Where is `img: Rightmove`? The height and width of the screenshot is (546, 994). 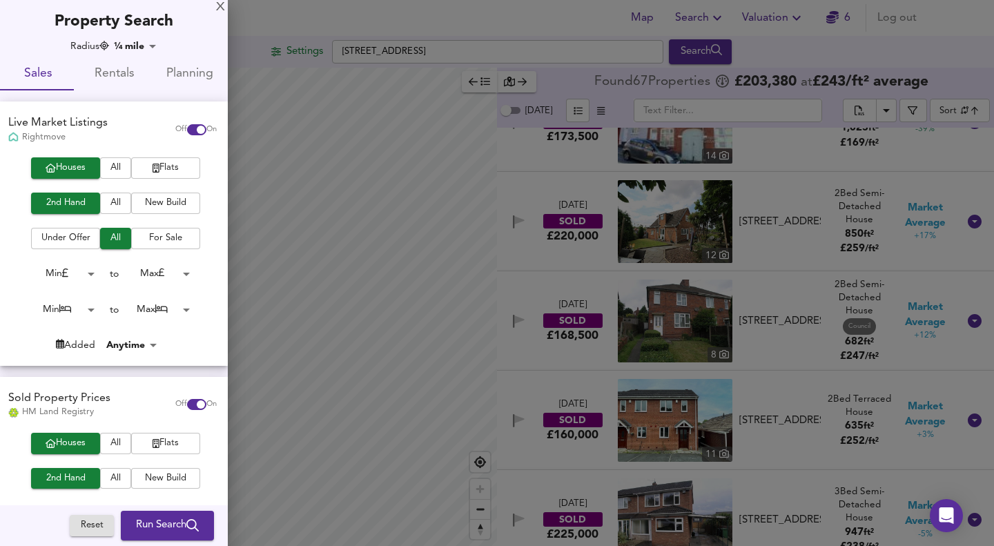
img: Rightmove is located at coordinates (13, 137).